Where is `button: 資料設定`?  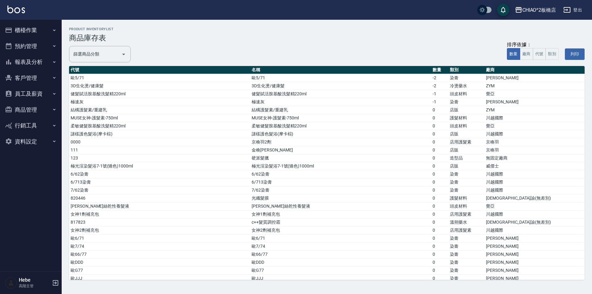 button: 資料設定 is located at coordinates (31, 142).